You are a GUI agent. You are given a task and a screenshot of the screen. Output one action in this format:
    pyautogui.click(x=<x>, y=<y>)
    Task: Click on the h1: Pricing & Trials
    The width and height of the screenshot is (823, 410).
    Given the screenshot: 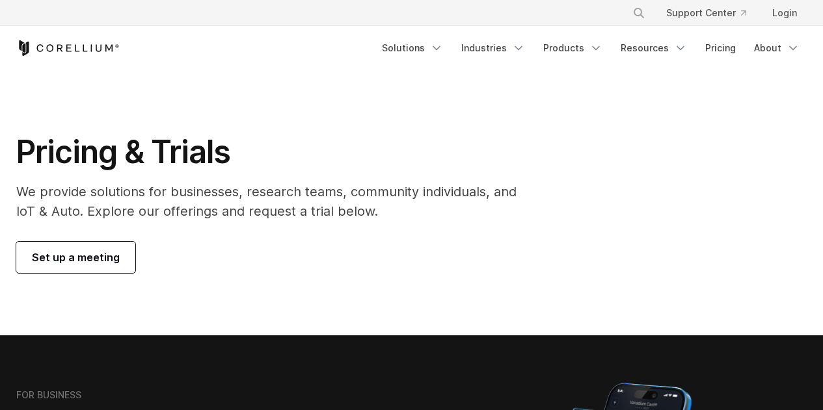 What is the action you would take?
    pyautogui.click(x=275, y=152)
    